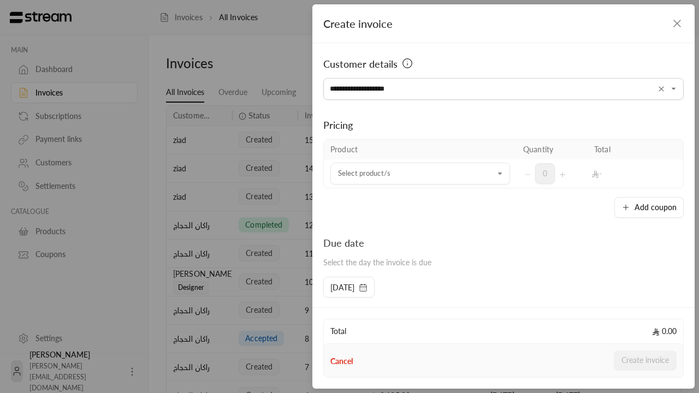  I want to click on button: Cancel, so click(341, 361).